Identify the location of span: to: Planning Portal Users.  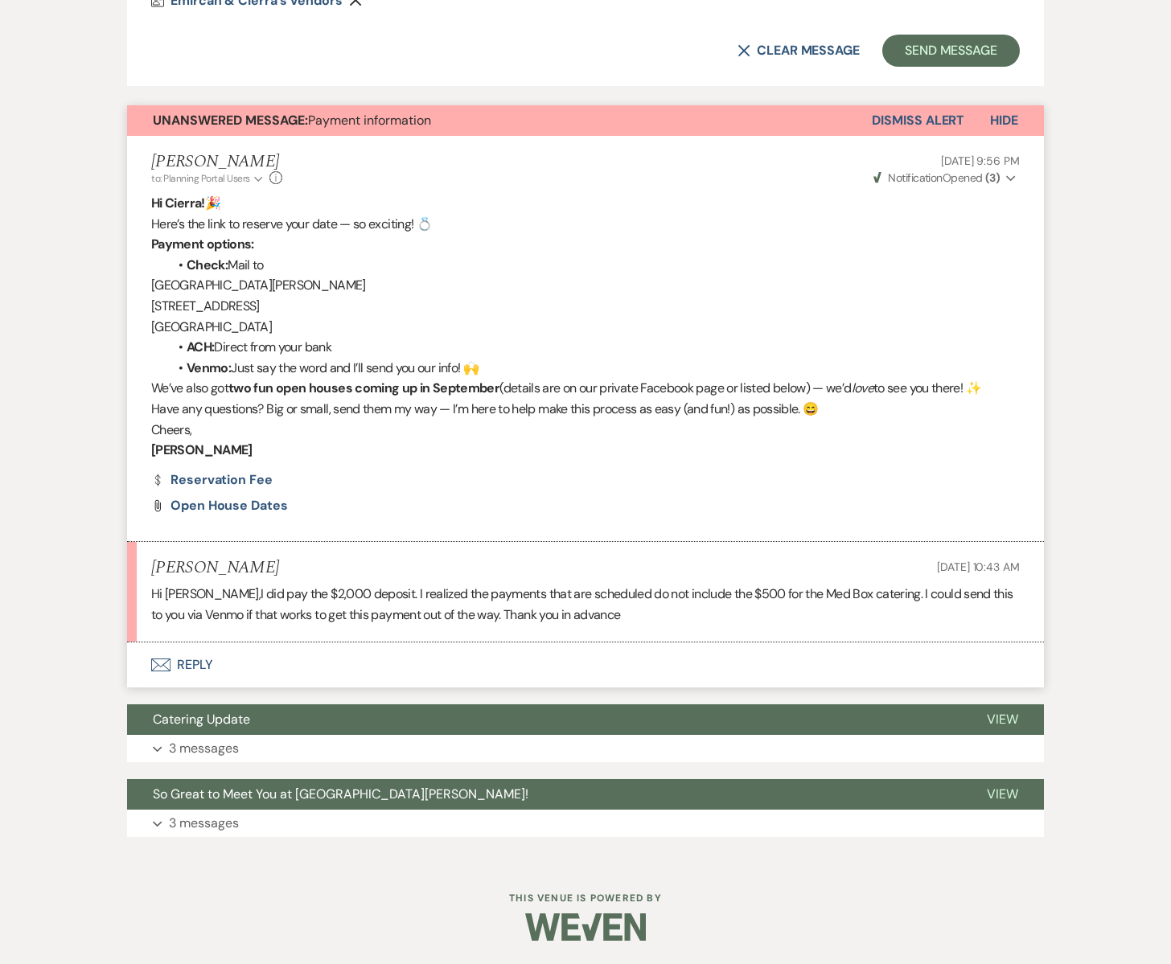
(200, 179).